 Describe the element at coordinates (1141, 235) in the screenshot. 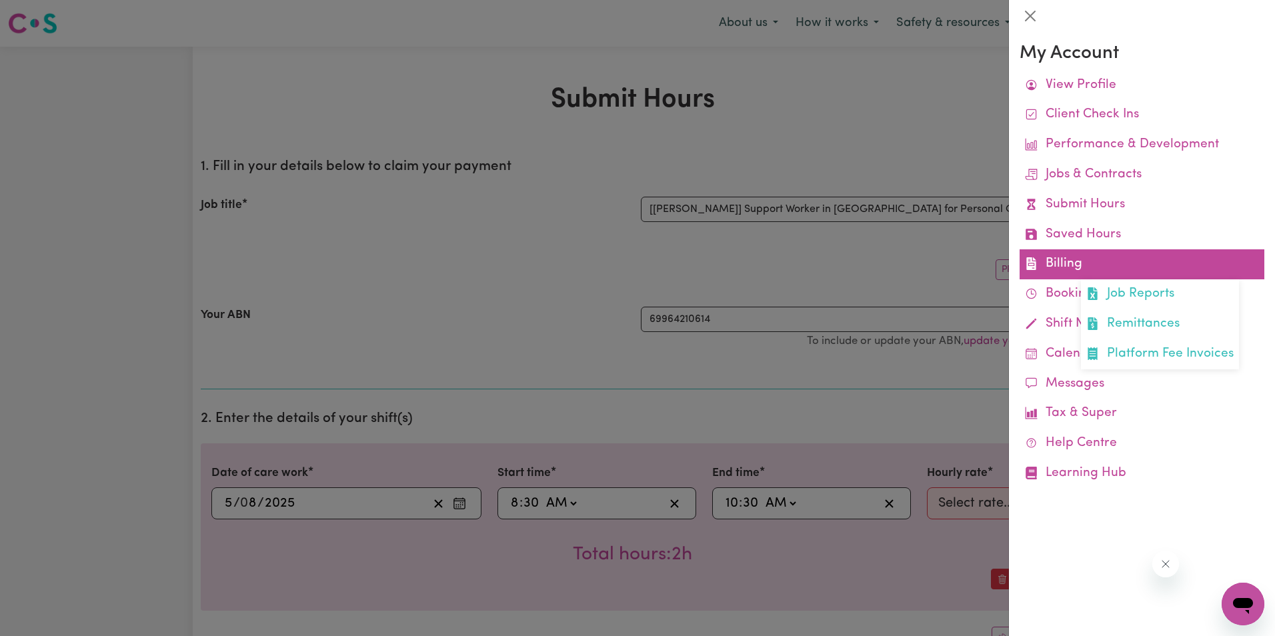

I see `a: Saved Hours` at that location.